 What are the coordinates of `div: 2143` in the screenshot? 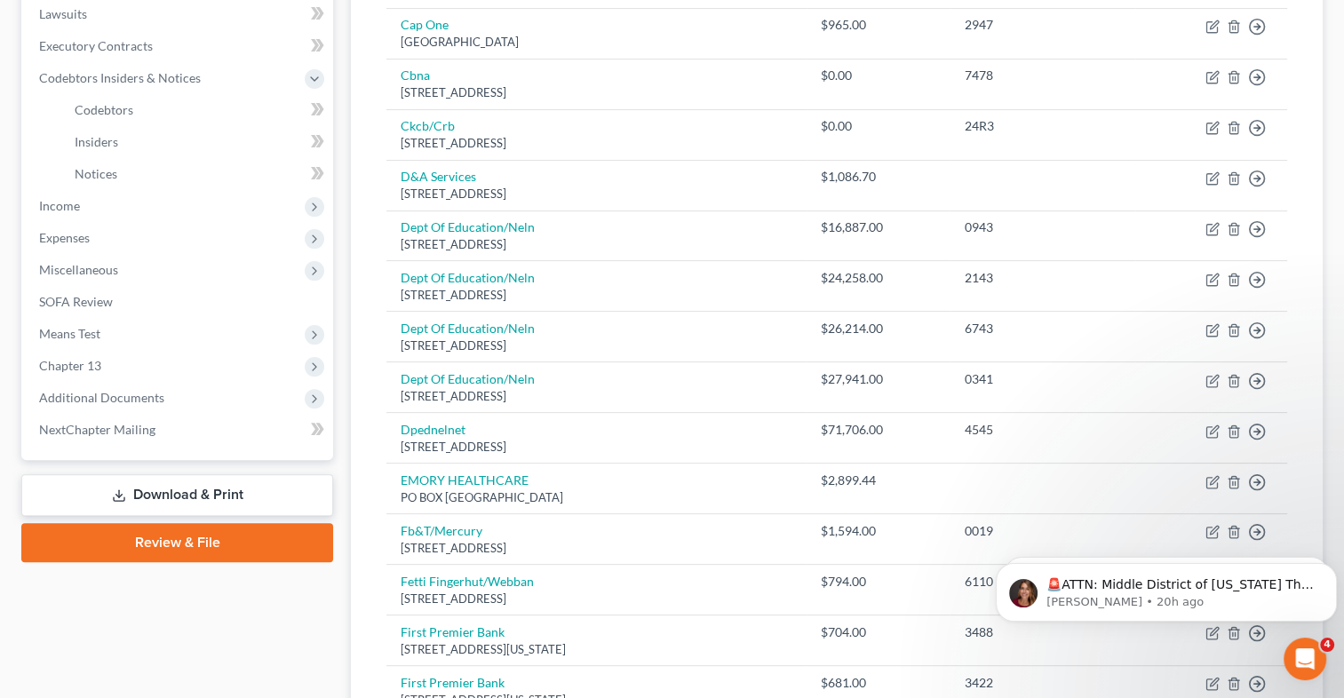 It's located at (1042, 278).